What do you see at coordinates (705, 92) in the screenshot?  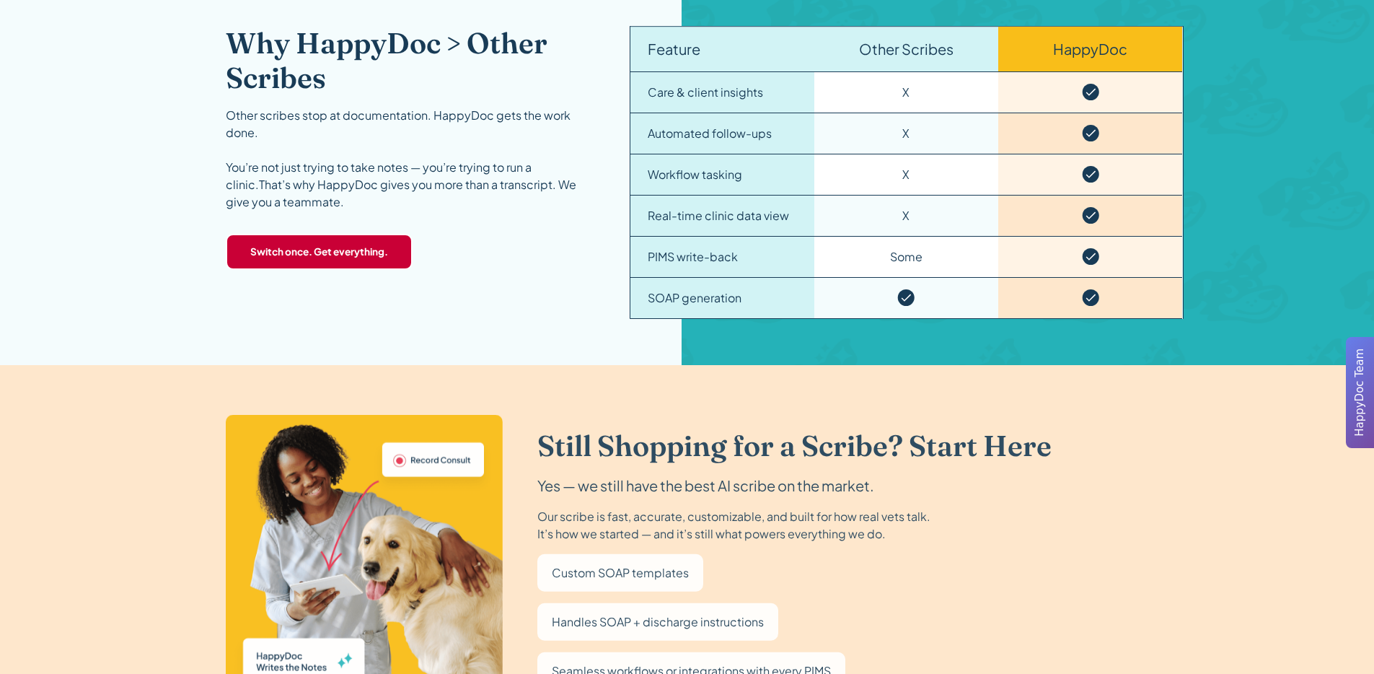 I see `div: Care & client insights` at bounding box center [705, 92].